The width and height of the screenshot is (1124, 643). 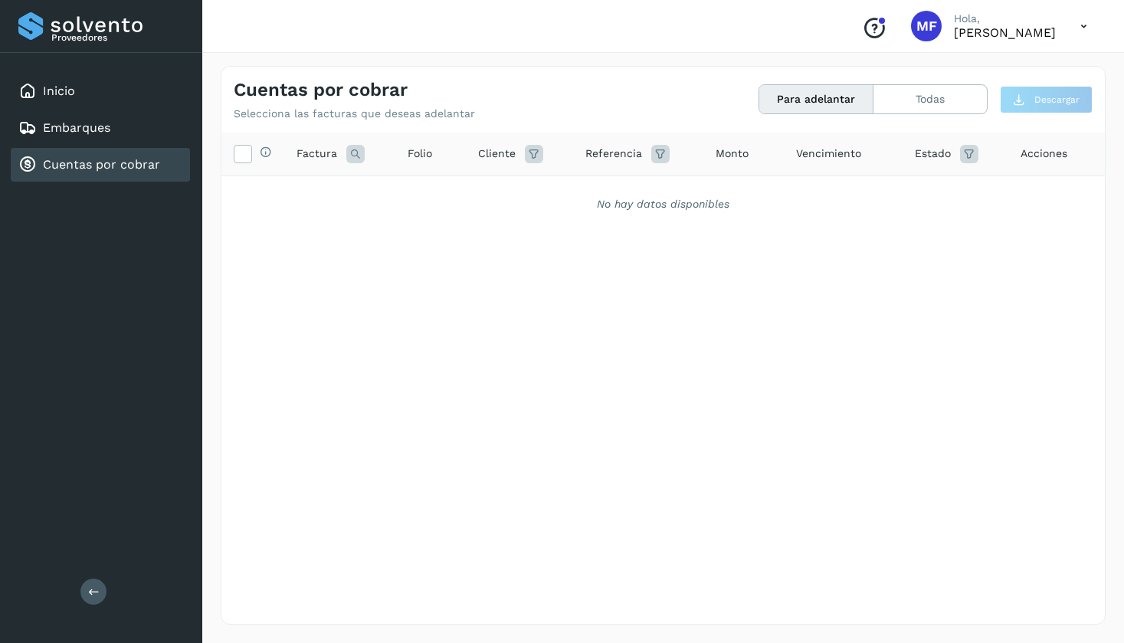 I want to click on a: Cuentas por cobrar, so click(x=101, y=164).